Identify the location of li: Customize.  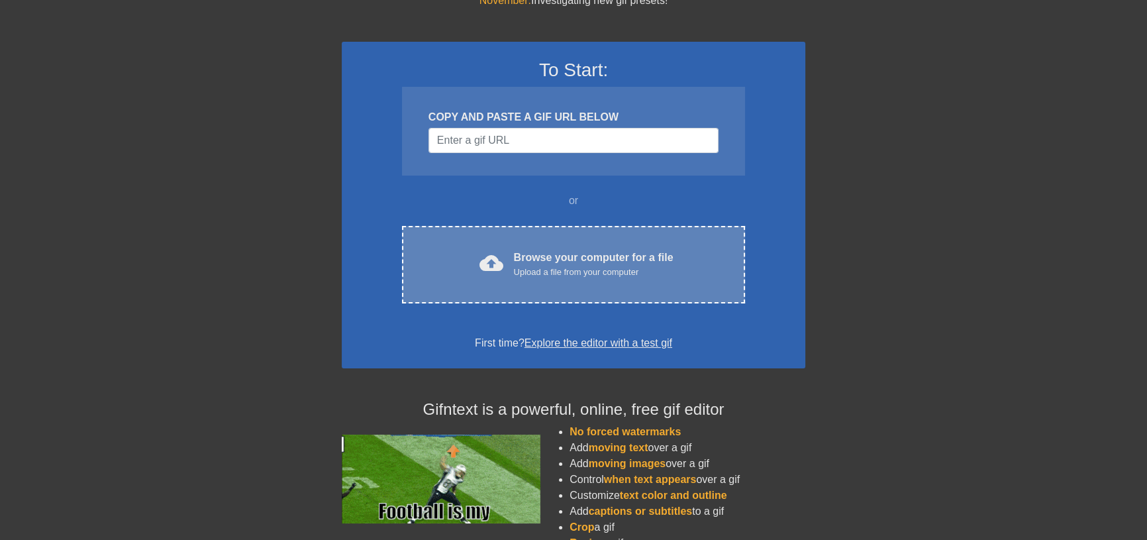
(687, 495).